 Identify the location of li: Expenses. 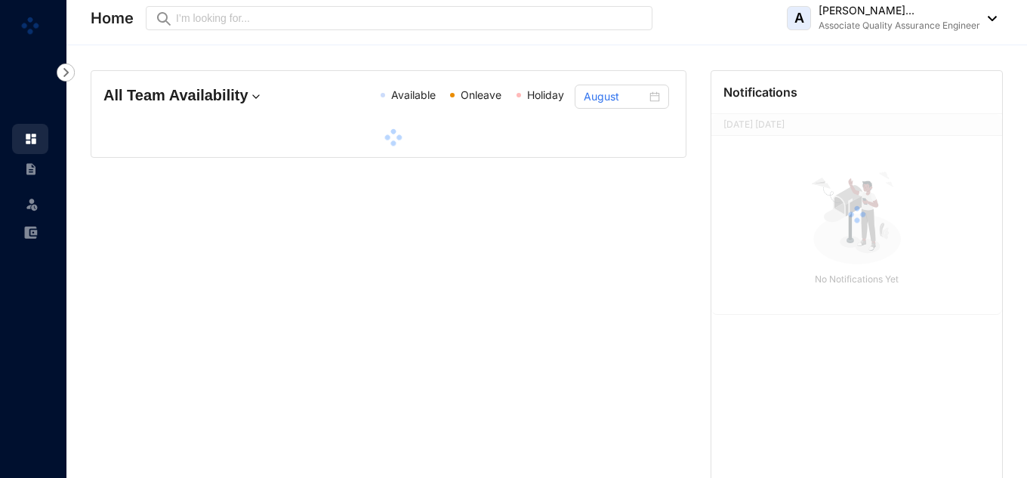
(30, 233).